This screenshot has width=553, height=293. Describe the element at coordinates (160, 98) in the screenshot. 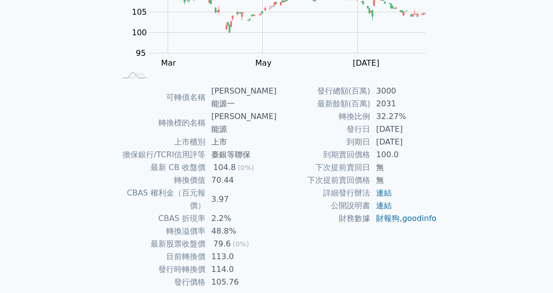

I see `td: 可轉債名稱` at that location.